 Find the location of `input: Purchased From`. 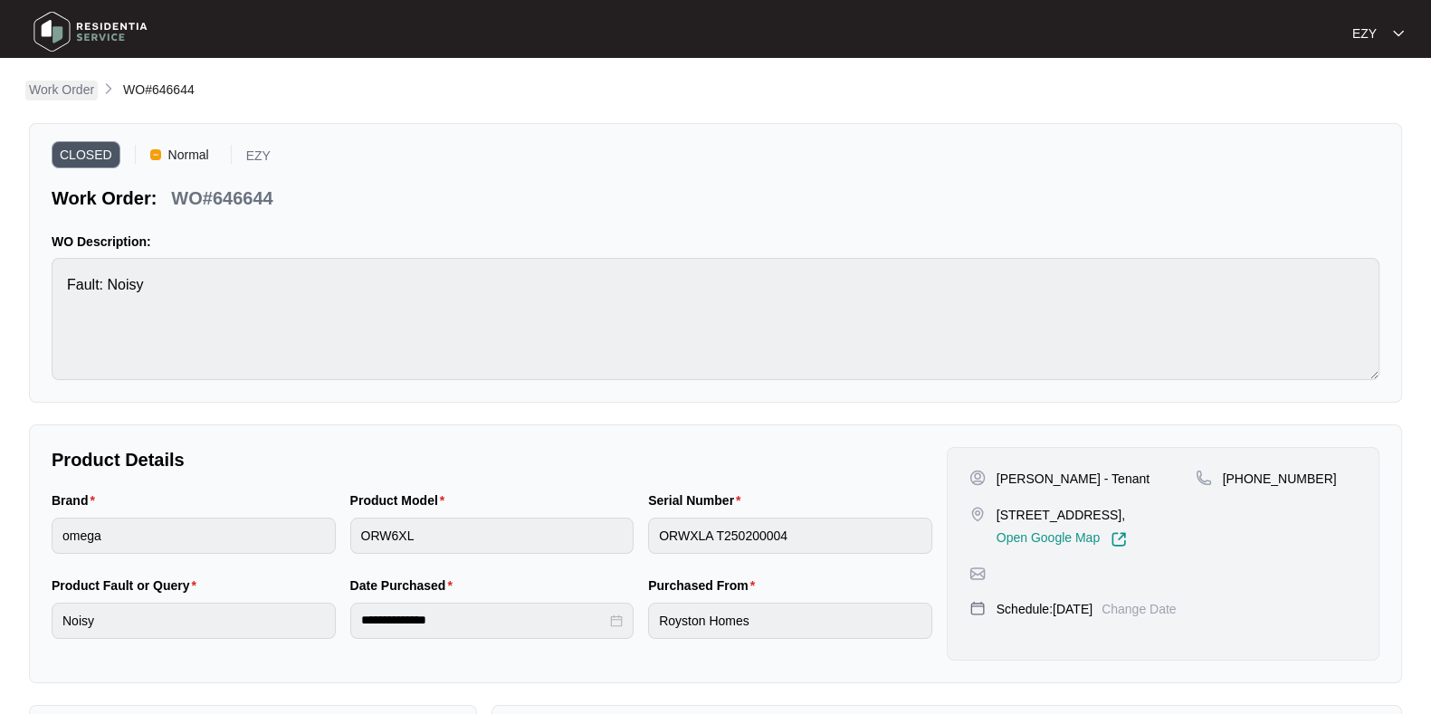

input: Purchased From is located at coordinates (790, 621).